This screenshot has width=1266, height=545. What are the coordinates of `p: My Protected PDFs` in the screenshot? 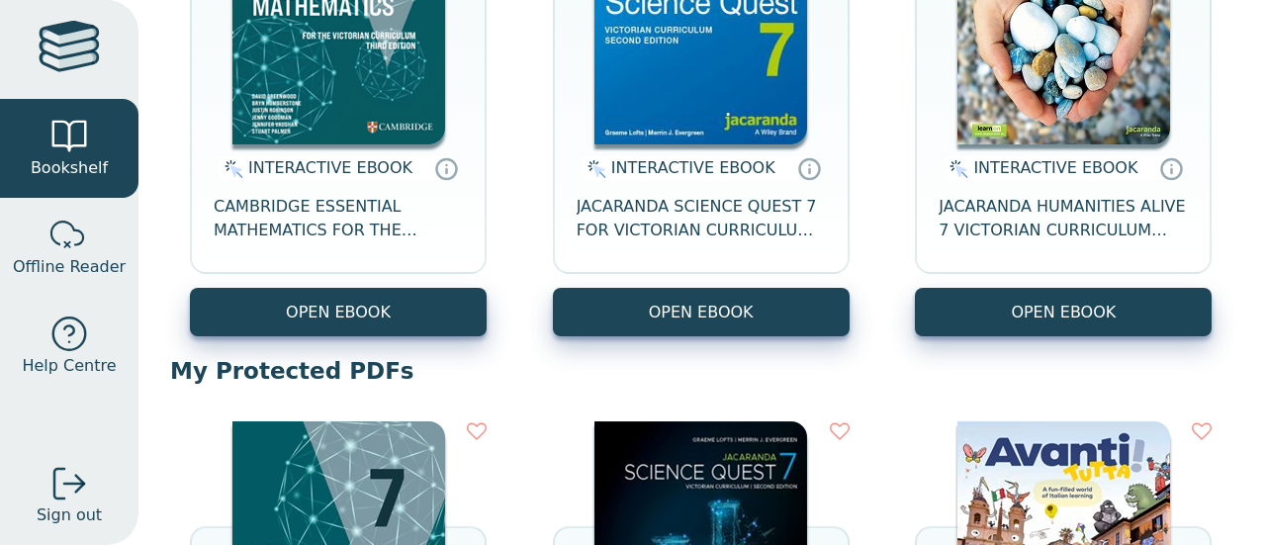 It's located at (702, 371).